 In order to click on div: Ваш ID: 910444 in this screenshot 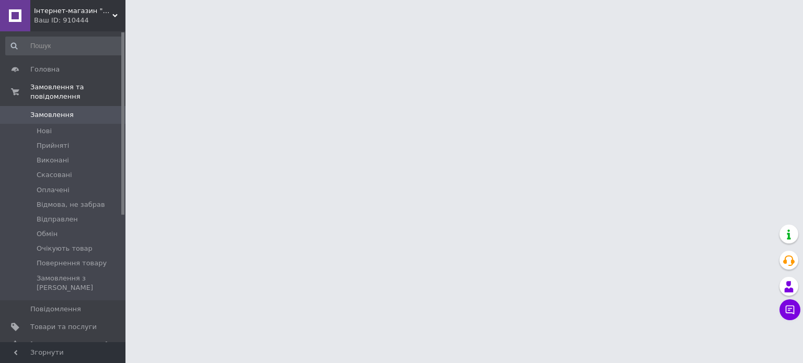, I will do `click(79, 20)`.